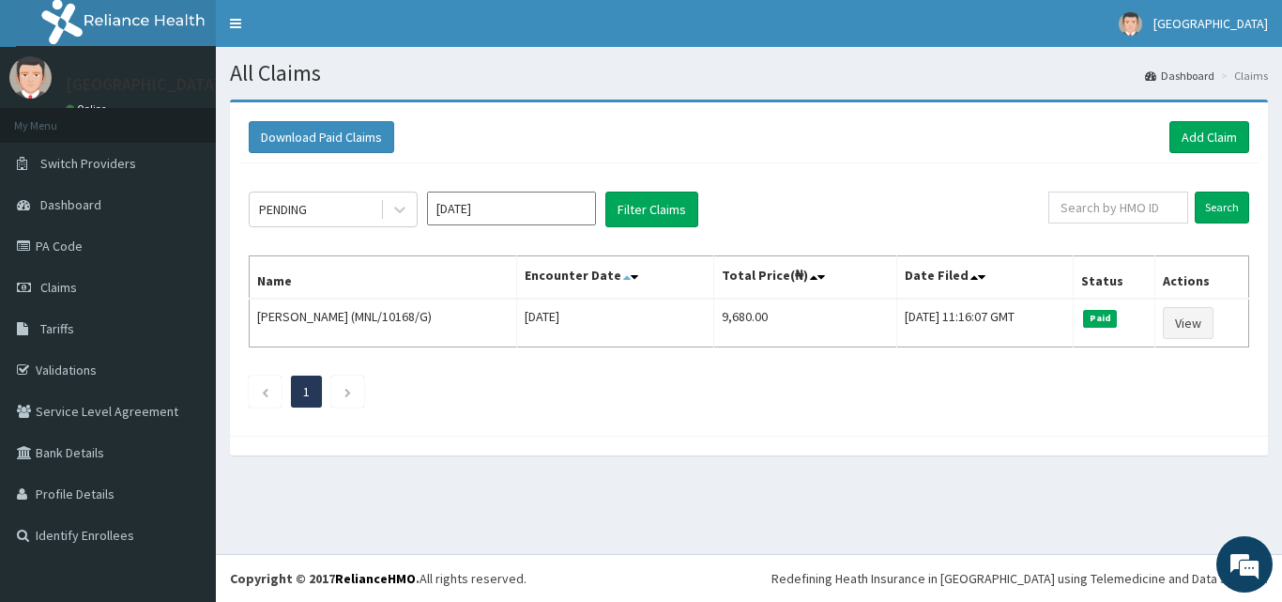  Describe the element at coordinates (1118, 207) in the screenshot. I see `input: Search by HMO ID` at that location.